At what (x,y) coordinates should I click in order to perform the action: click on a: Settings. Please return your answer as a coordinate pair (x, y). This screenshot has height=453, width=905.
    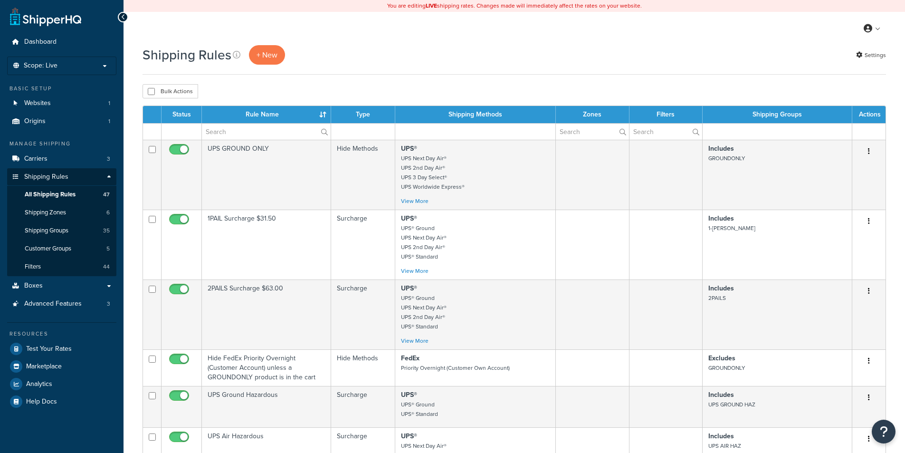
    Looking at the image, I should click on (871, 55).